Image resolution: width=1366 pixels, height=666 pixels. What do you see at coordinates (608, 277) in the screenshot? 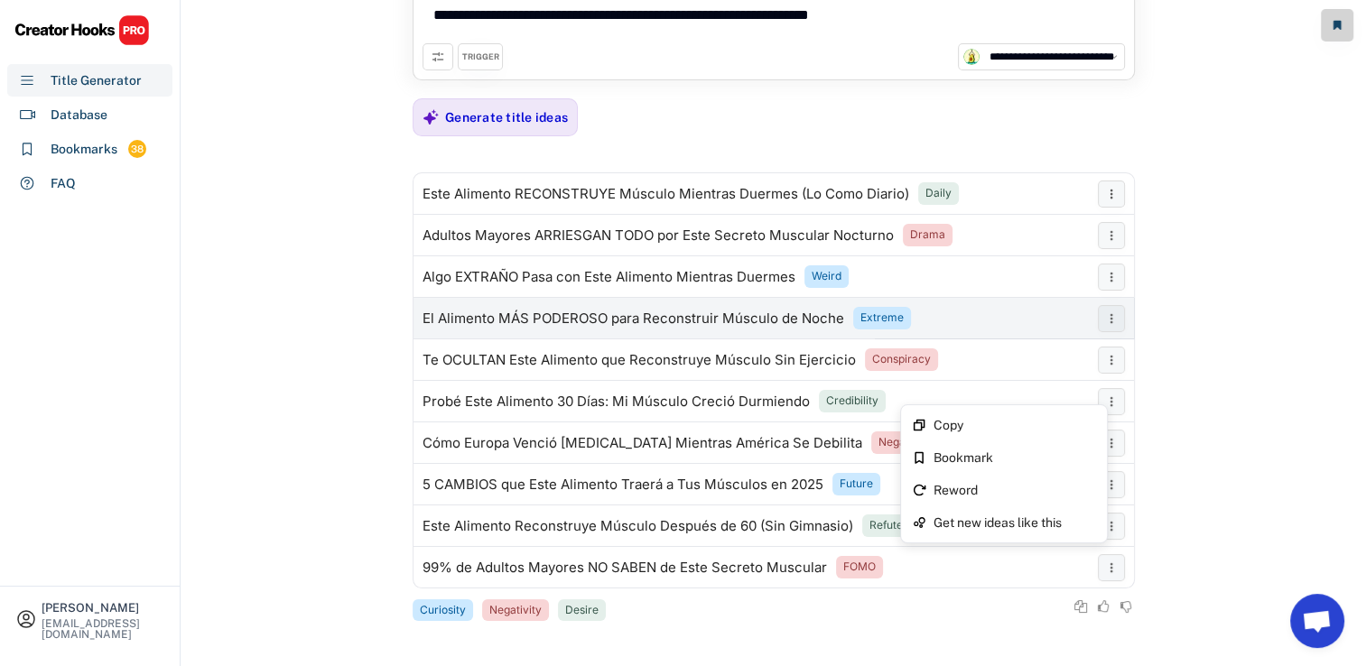
I see `div: Algo EXTRAÑO Pasa con Este Alimento Mientras Duermes` at bounding box center [608, 277].